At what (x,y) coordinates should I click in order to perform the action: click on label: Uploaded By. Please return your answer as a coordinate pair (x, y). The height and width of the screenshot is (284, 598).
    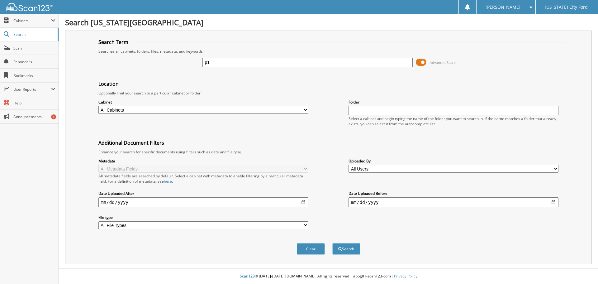
    Looking at the image, I should click on (453, 161).